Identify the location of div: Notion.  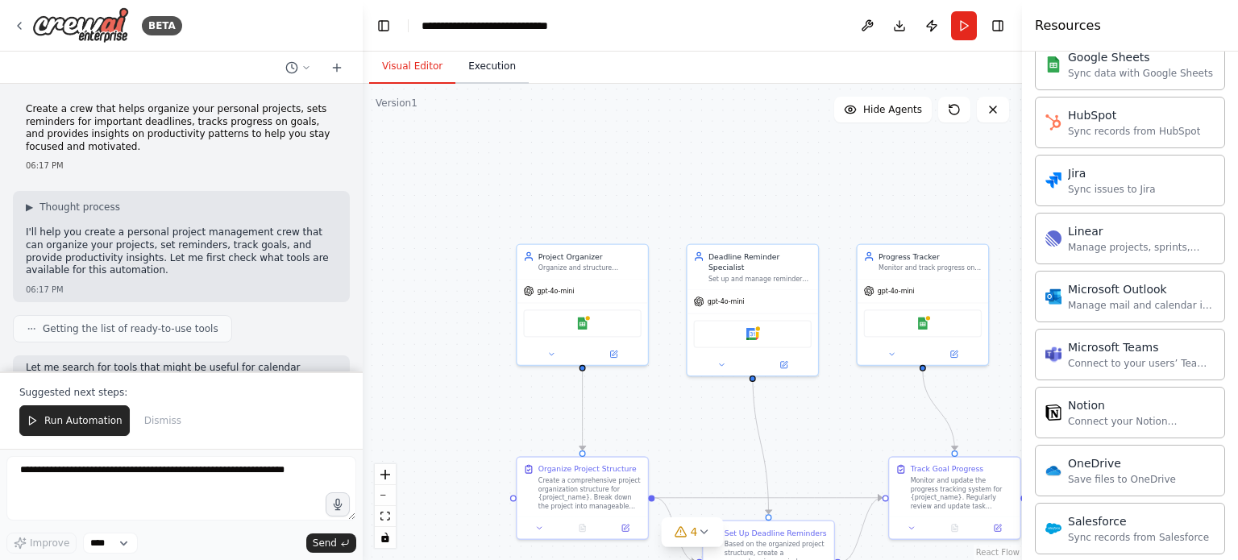
(1141, 405).